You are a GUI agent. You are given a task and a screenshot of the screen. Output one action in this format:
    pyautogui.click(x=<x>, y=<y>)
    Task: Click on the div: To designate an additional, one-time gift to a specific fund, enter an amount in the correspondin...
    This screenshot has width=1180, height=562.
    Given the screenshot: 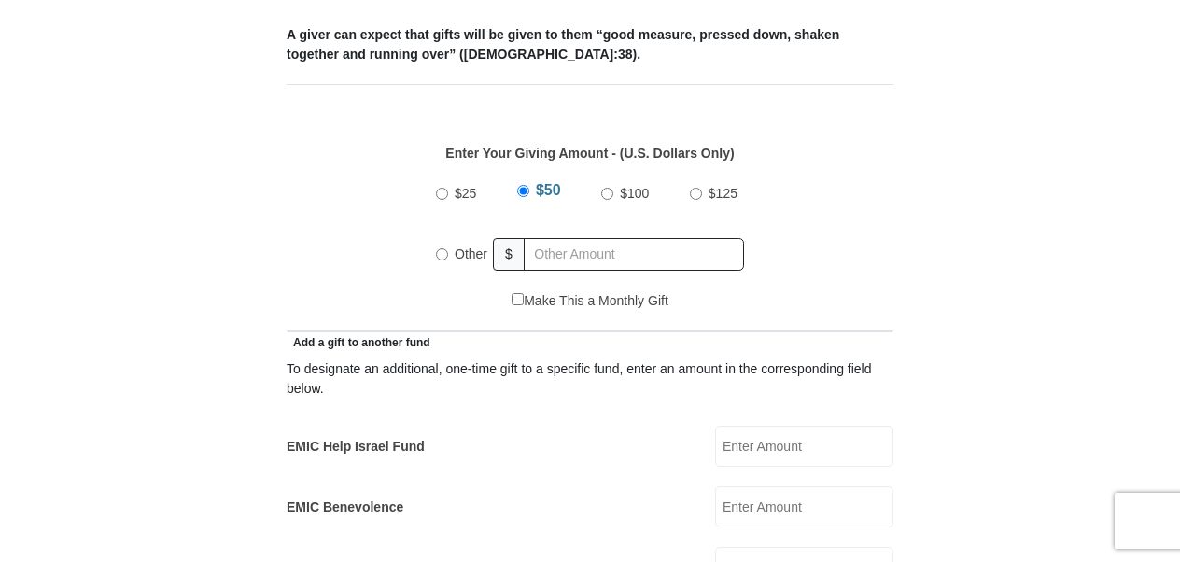 What is the action you would take?
    pyautogui.click(x=590, y=379)
    